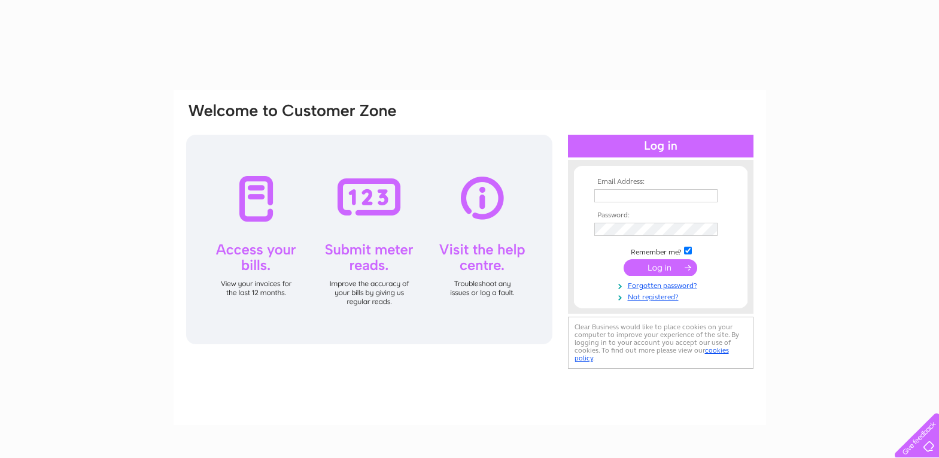 The image size is (939, 458). What do you see at coordinates (662, 284) in the screenshot?
I see `a: Forgotten password?` at bounding box center [662, 284].